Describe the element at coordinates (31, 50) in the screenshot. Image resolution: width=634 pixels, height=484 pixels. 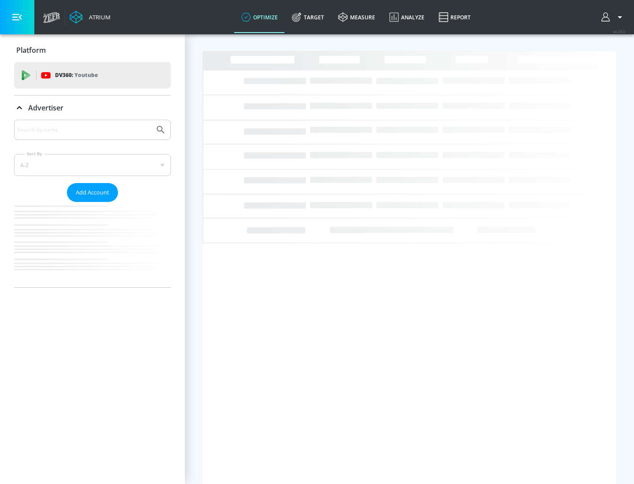
I see `p: Platform` at that location.